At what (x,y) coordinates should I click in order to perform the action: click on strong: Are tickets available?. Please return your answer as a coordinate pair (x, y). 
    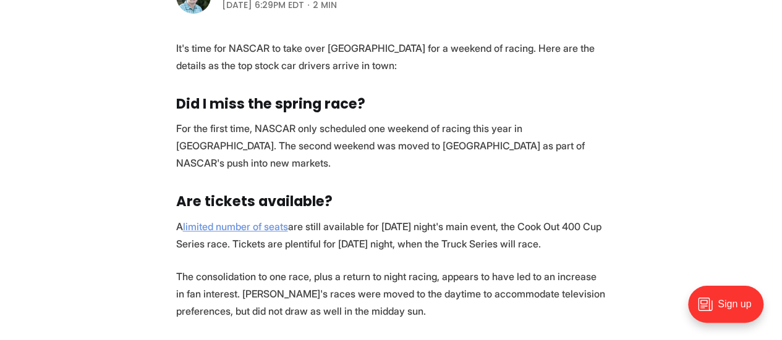
    Looking at the image, I should click on (254, 201).